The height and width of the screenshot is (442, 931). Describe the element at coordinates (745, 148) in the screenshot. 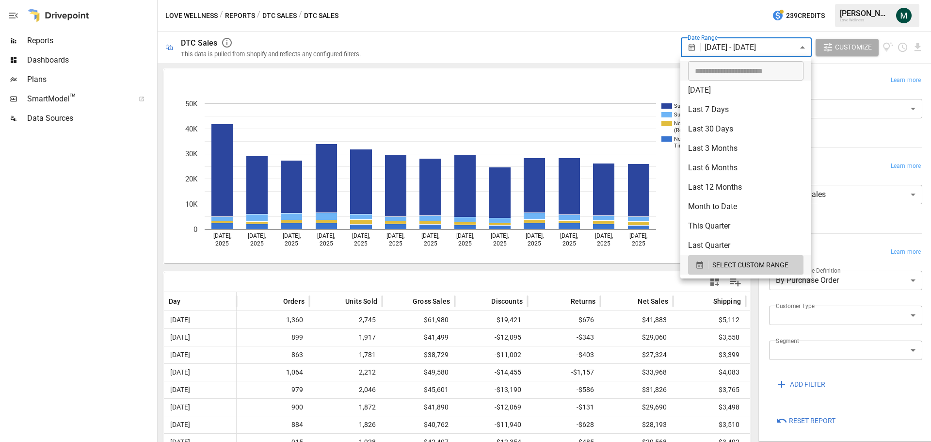

I see `li: Last 3 Months` at that location.